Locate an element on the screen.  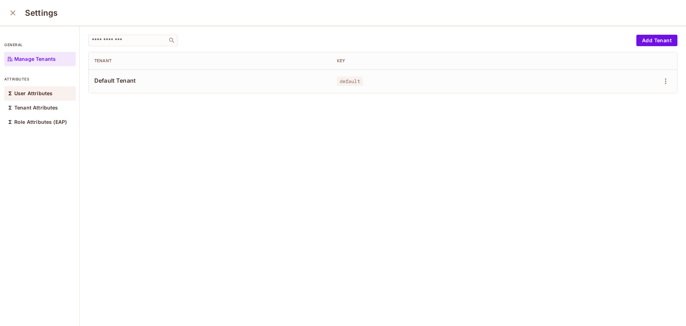
div: Key is located at coordinates (453, 61).